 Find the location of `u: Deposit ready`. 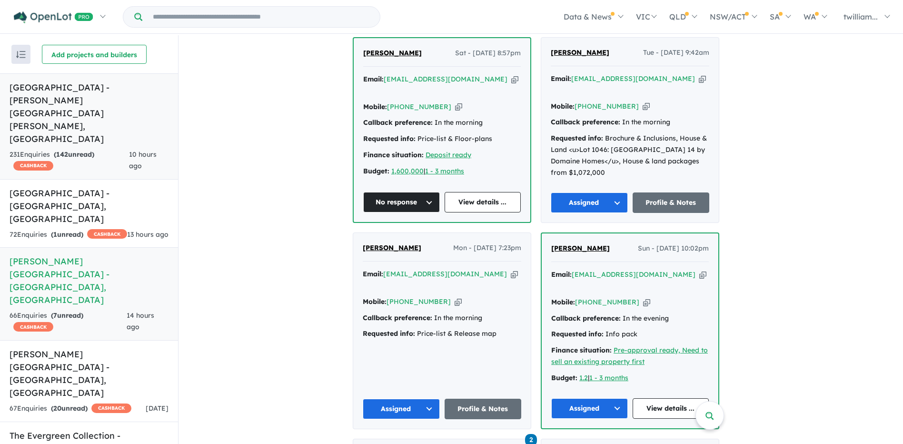

u: Deposit ready is located at coordinates (449, 155).